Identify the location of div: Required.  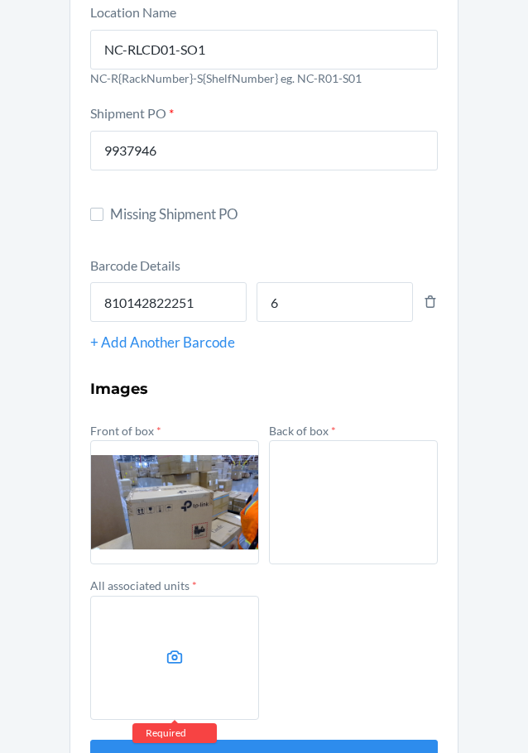
(175, 733).